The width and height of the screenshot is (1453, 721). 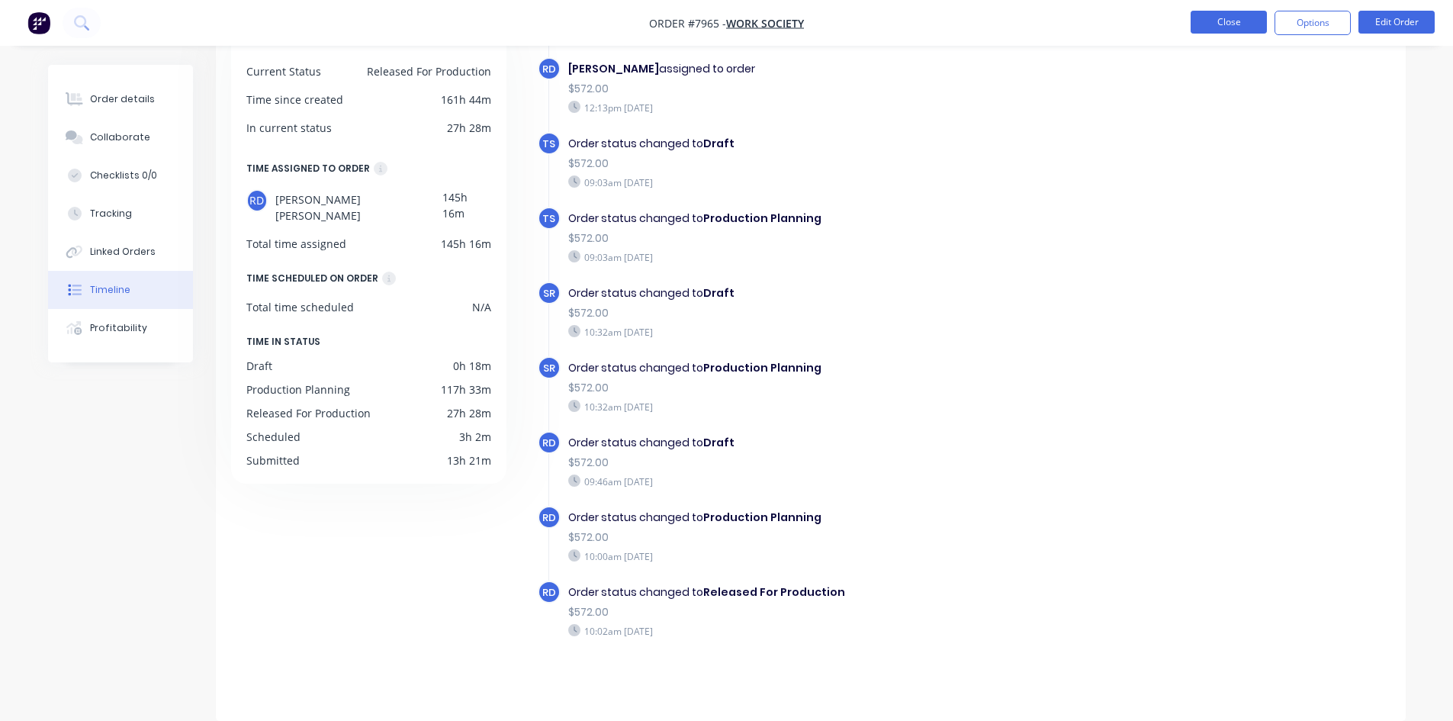 I want to click on div: RD, so click(x=257, y=201).